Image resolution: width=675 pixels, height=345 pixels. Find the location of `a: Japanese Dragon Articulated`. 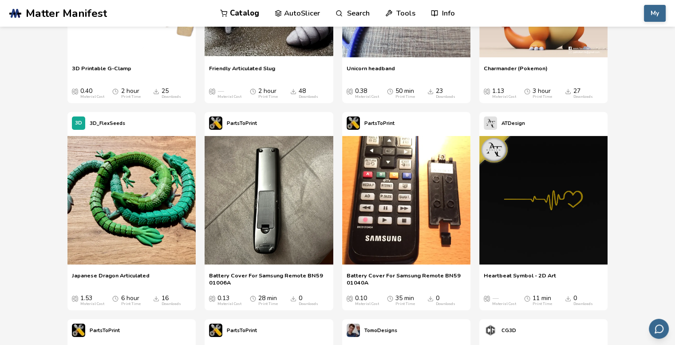

a: Japanese Dragon Articulated is located at coordinates (111, 278).